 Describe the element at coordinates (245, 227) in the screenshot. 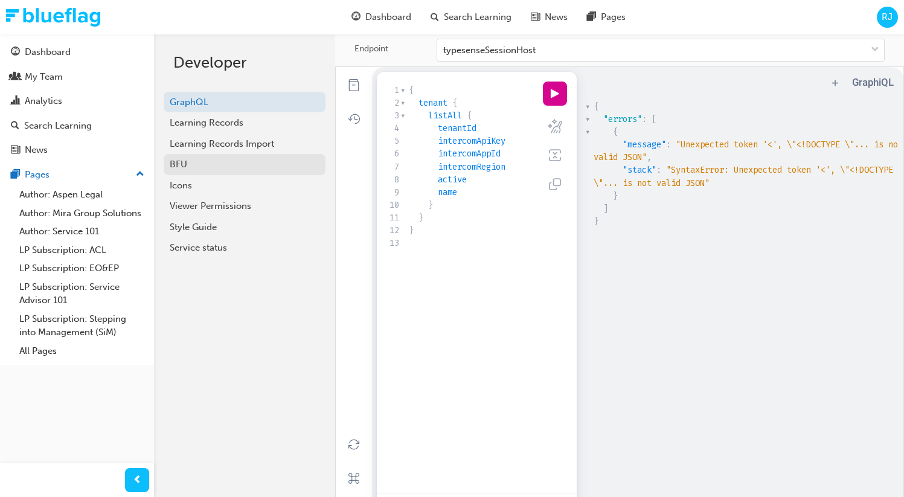

I see `div: Style Guide` at that location.